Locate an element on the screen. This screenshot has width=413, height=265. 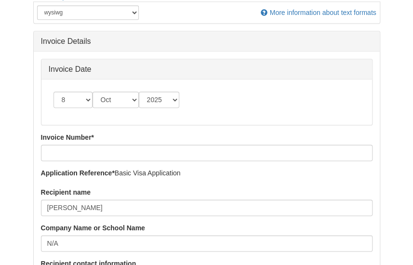
label: Recipient name is located at coordinates (66, 192).